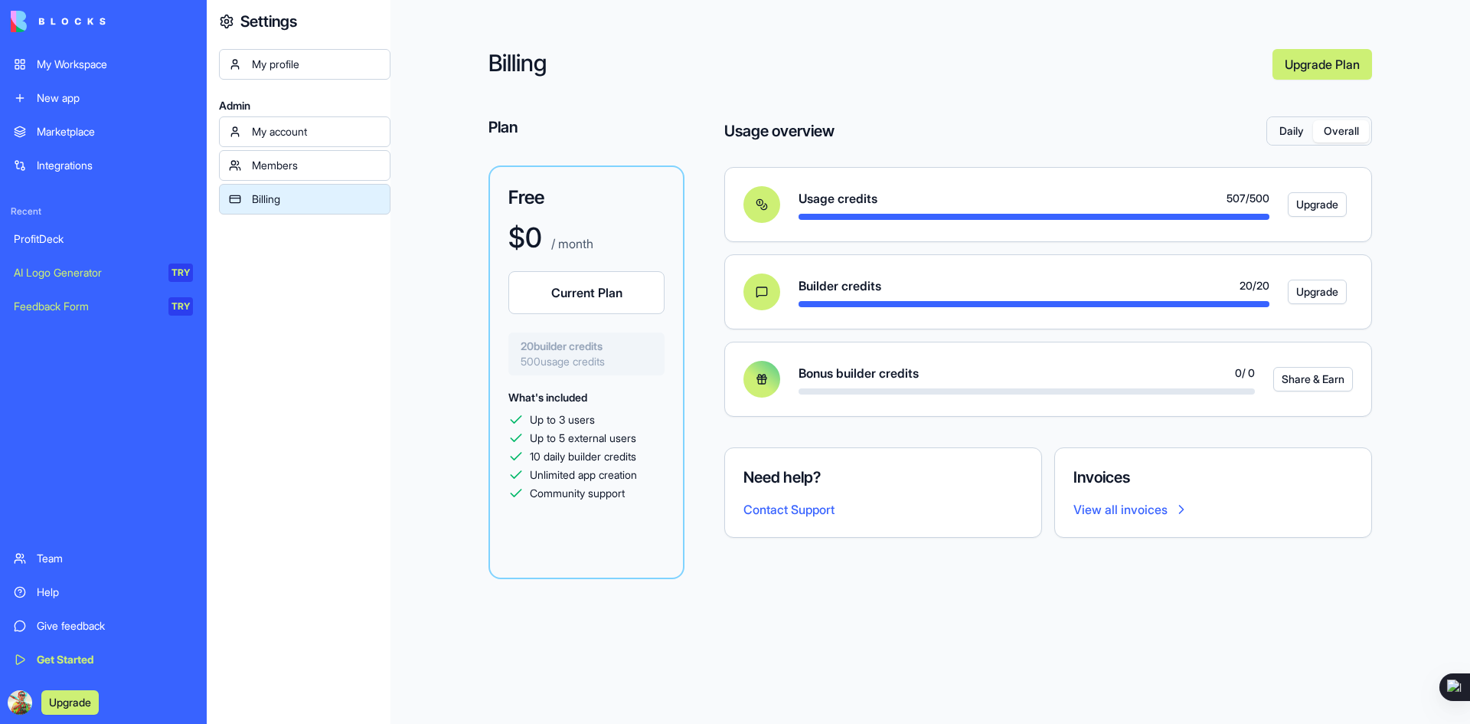 The height and width of the screenshot is (724, 1470). Describe the element at coordinates (583, 456) in the screenshot. I see `span: 10 daily builder credits` at that location.